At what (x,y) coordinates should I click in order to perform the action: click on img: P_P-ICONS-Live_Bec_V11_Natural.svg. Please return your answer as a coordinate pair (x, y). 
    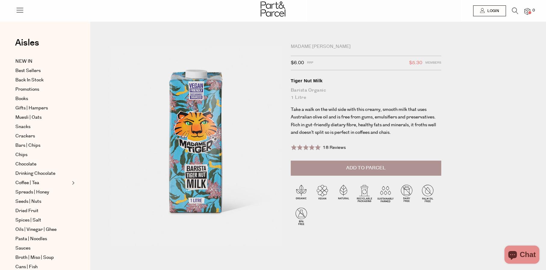
    Looking at the image, I should click on (343, 193).